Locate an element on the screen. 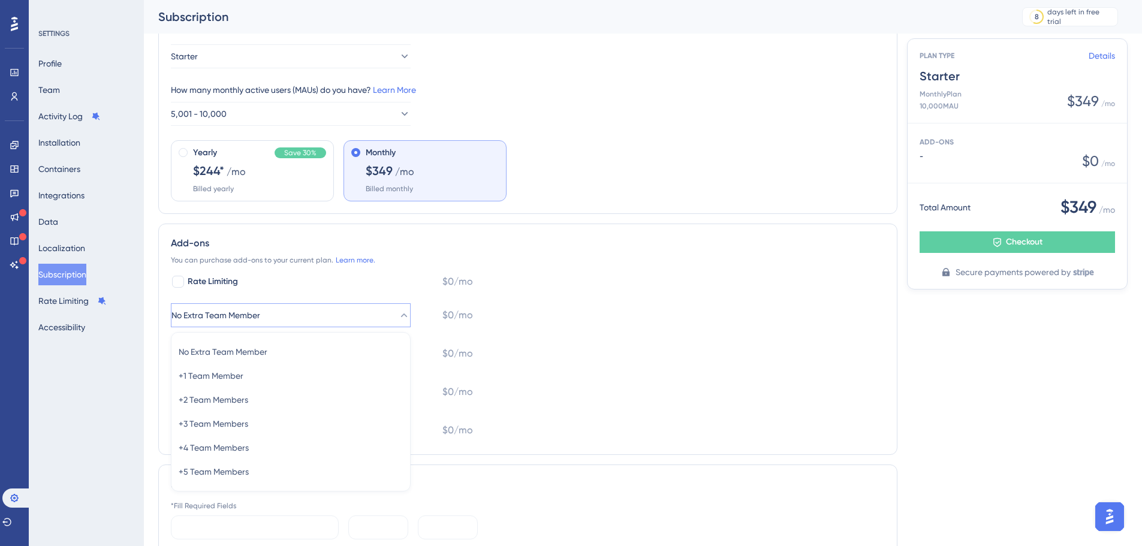 This screenshot has width=1142, height=546. button: 5,001 - 10,000 is located at coordinates (291, 114).